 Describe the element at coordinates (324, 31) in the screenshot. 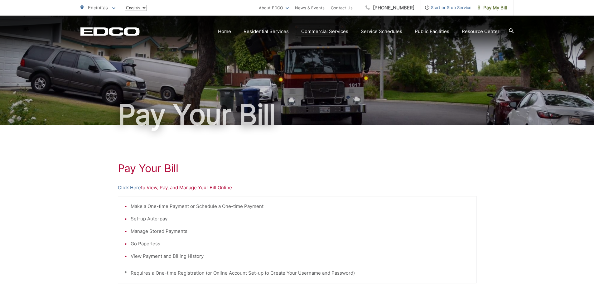

I see `a: Commercial Services` at that location.